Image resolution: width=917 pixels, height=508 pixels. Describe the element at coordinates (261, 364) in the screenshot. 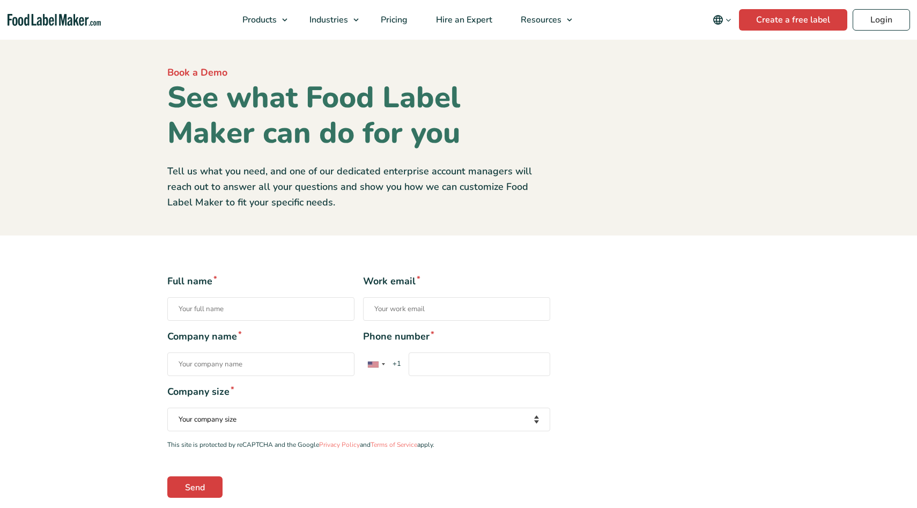

I see `input: Company name*` at that location.